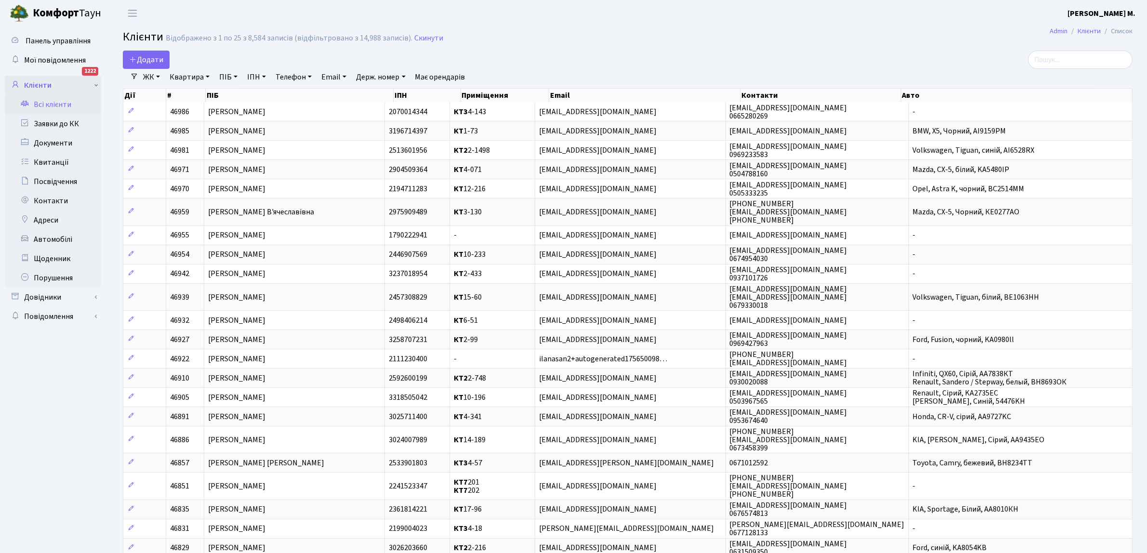 This screenshot has height=553, width=1147. Describe the element at coordinates (468, 510) in the screenshot. I see `span: 17-96` at that location.